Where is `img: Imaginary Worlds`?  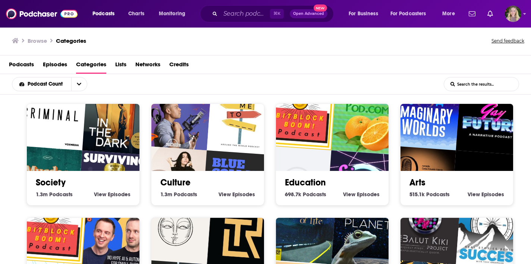
img: Imaginary Worlds is located at coordinates (424, 114).